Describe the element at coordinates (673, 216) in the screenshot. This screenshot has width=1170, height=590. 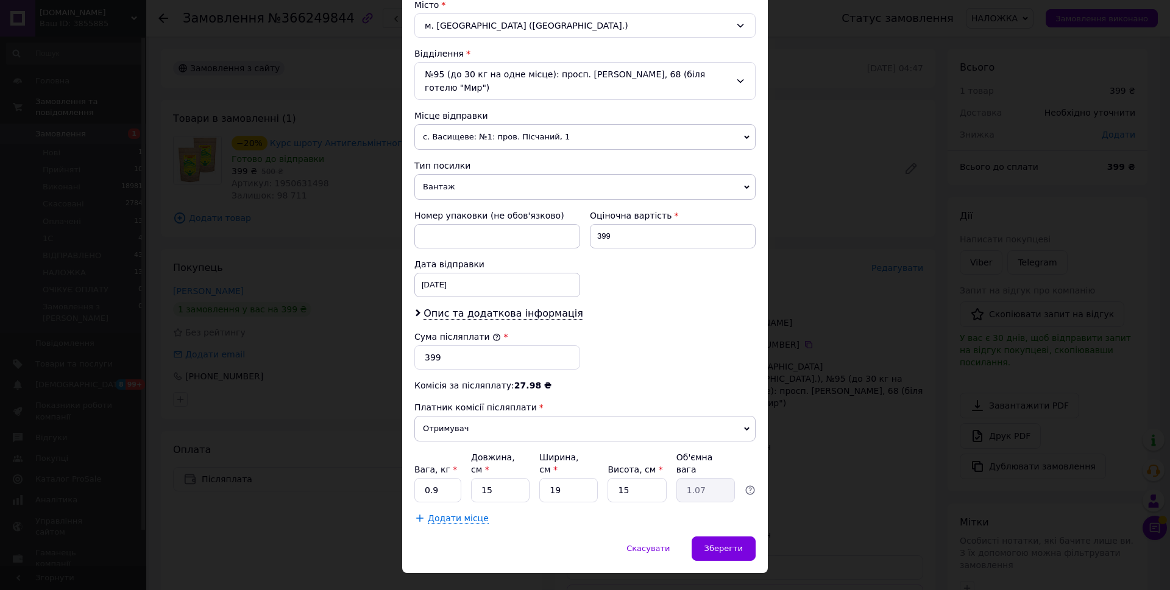
I see `div: Оціночна вартість` at that location.